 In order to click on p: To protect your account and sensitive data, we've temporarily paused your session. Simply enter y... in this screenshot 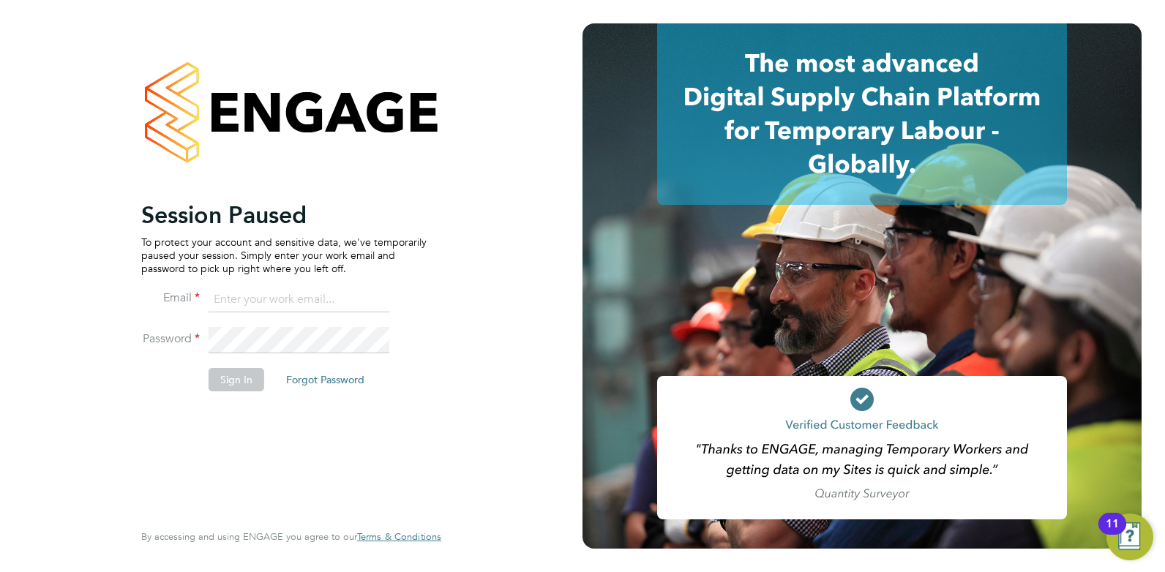, I will do `click(284, 255)`.